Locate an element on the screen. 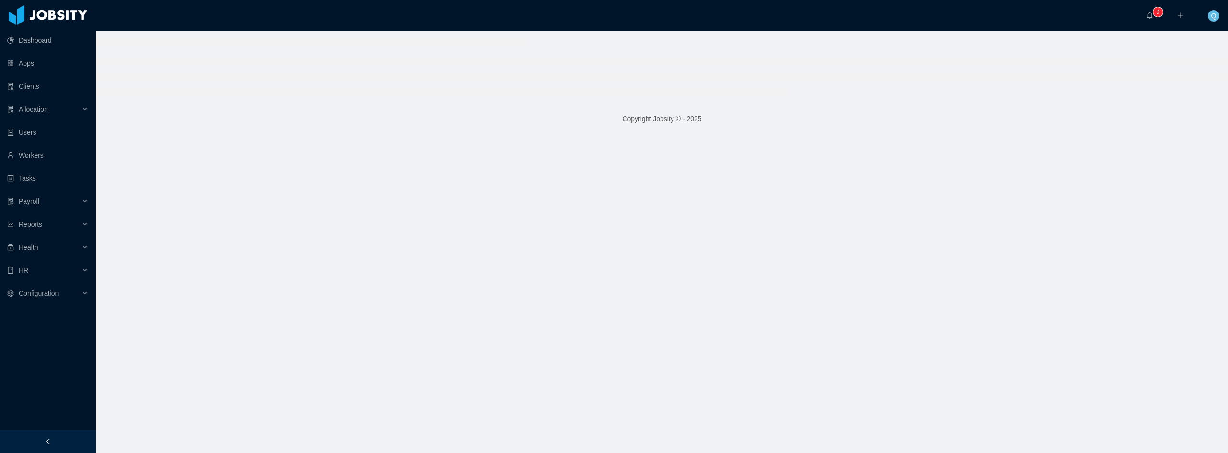  a: icon: profileTasks is located at coordinates (47, 178).